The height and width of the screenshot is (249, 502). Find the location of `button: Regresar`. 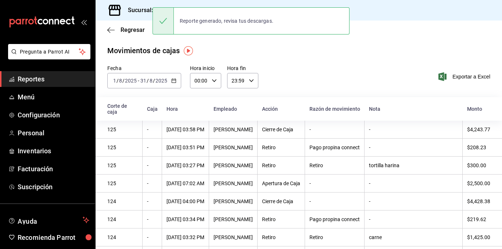

button: Regresar is located at coordinates (126, 30).